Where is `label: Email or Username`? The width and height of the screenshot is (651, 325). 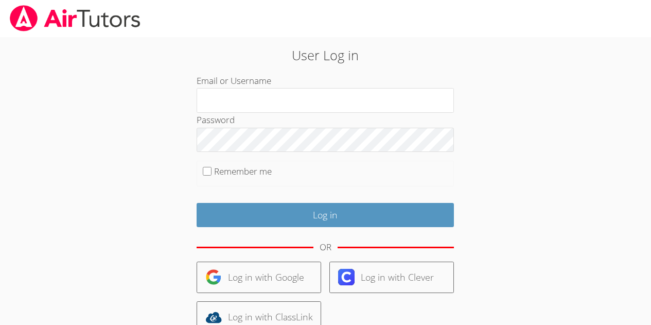 label: Email or Username is located at coordinates (234, 80).